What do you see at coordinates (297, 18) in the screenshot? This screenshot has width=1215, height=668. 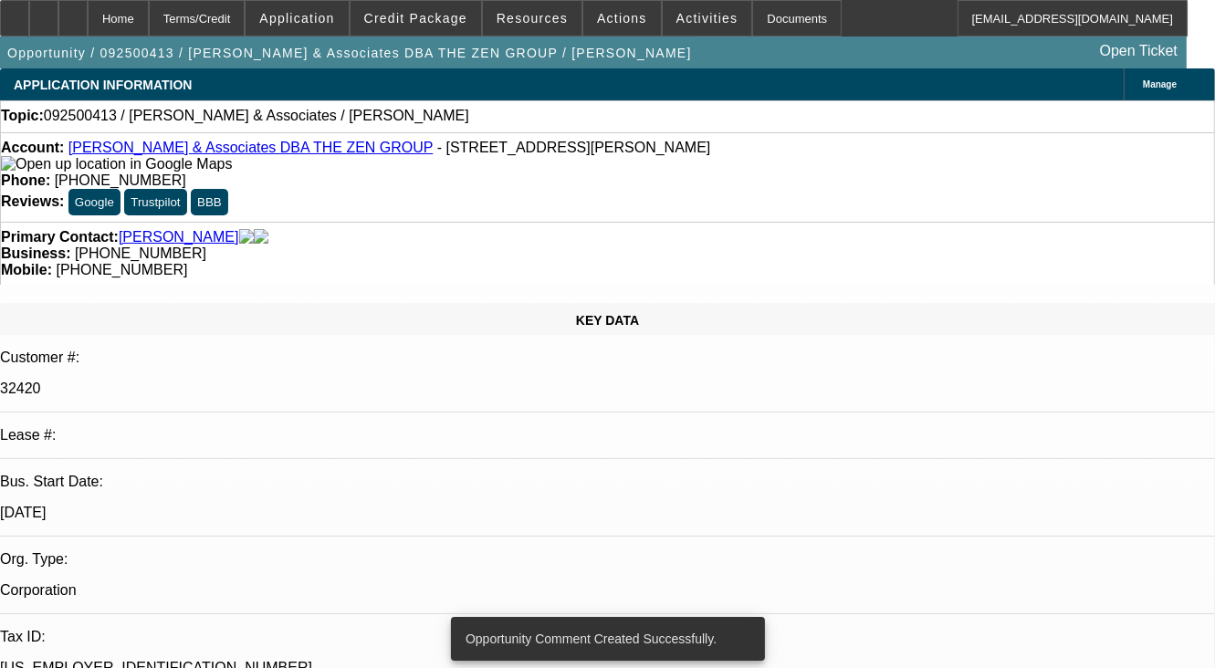 I see `button: Application` at bounding box center [297, 18].